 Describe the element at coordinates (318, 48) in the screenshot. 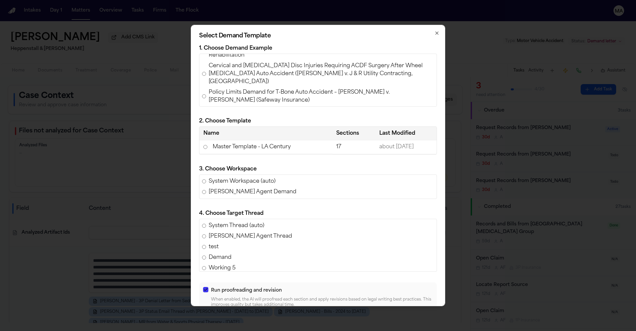

I see `p: 1. Choose Demand Example` at that location.